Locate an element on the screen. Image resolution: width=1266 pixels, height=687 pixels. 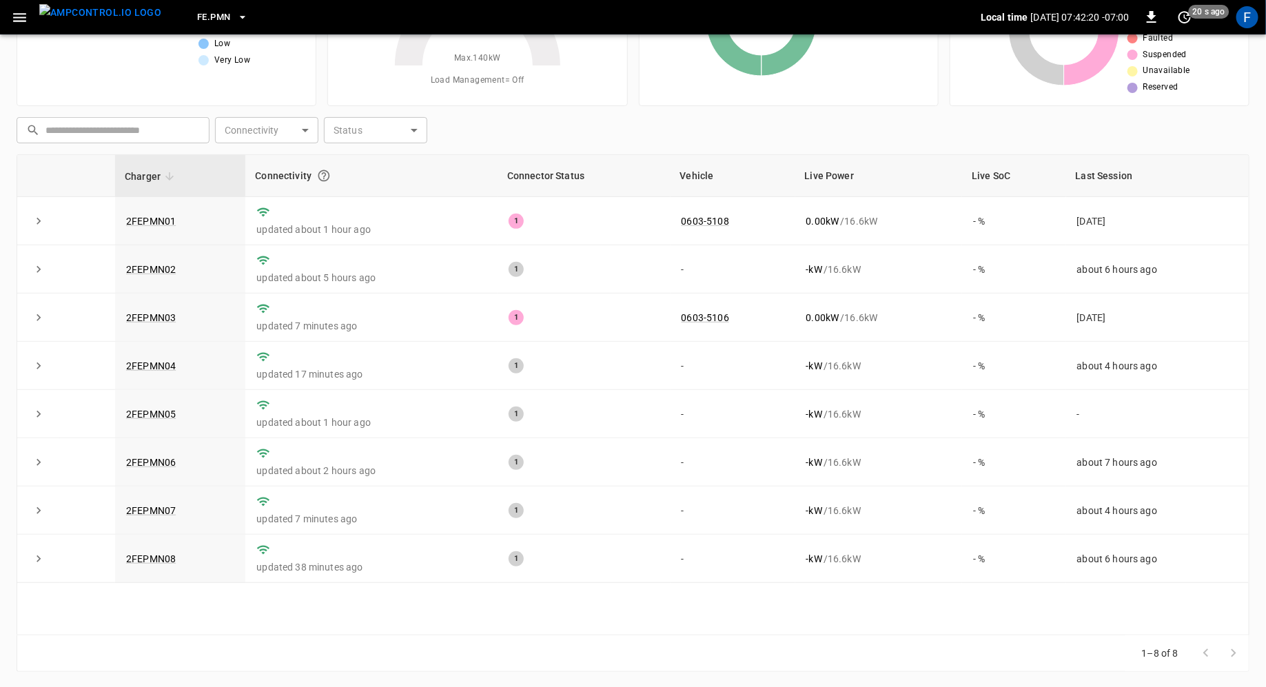
button: Connection between the charger and our software. is located at coordinates (324, 176).